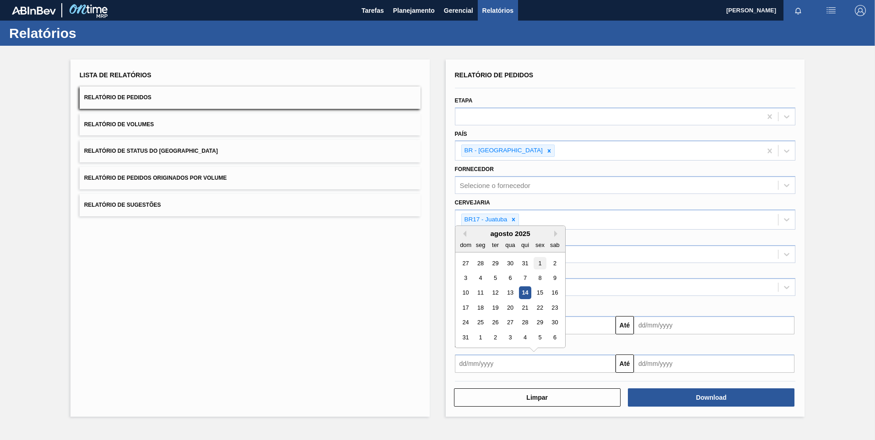  Describe the element at coordinates (156, 178) in the screenshot. I see `span: Relatório de Pedidos Originados por Volume` at that location.